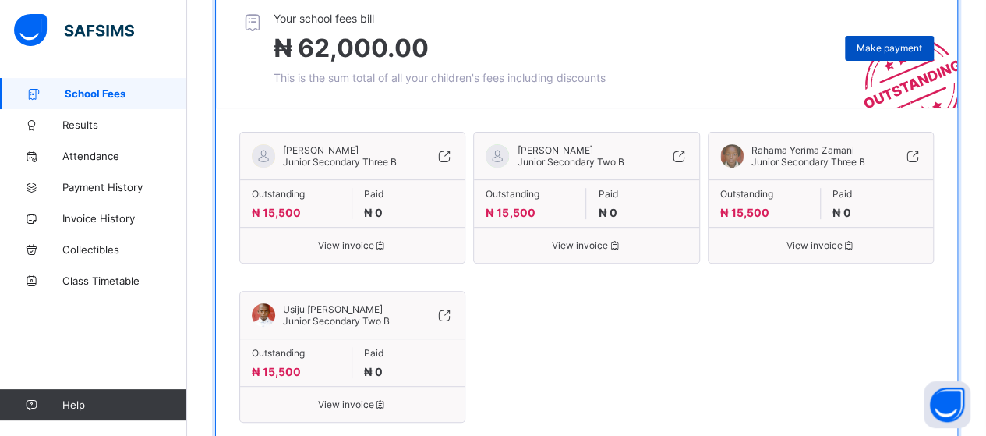  What do you see at coordinates (126, 94) in the screenshot?
I see `span: School Fees` at bounding box center [126, 94].